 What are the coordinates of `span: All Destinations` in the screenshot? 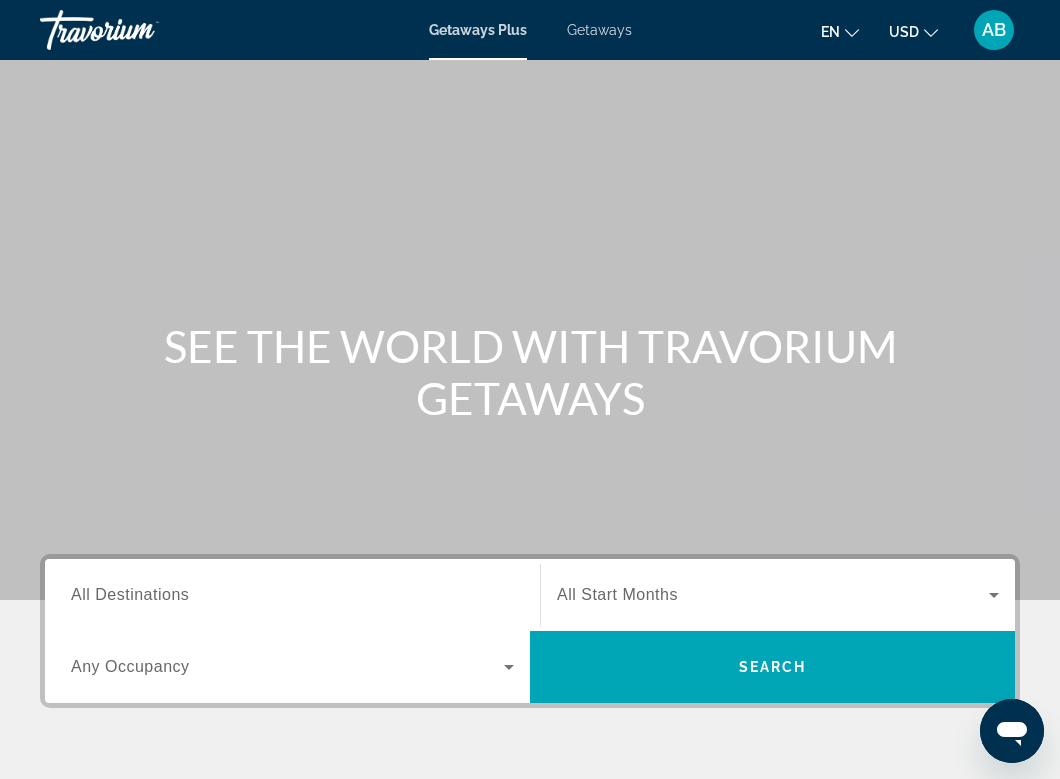 It's located at (130, 594).